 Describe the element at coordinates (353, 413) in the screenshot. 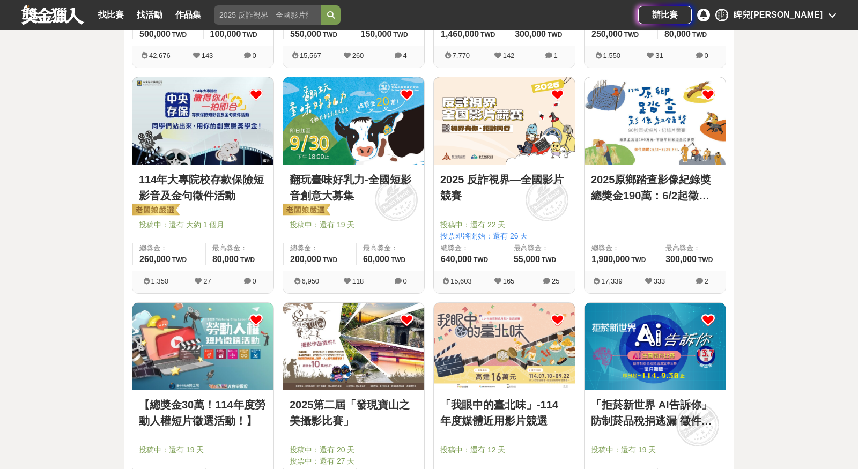

I see `a: 2025第二屆「發現寶山之美攝影比賽」` at that location.